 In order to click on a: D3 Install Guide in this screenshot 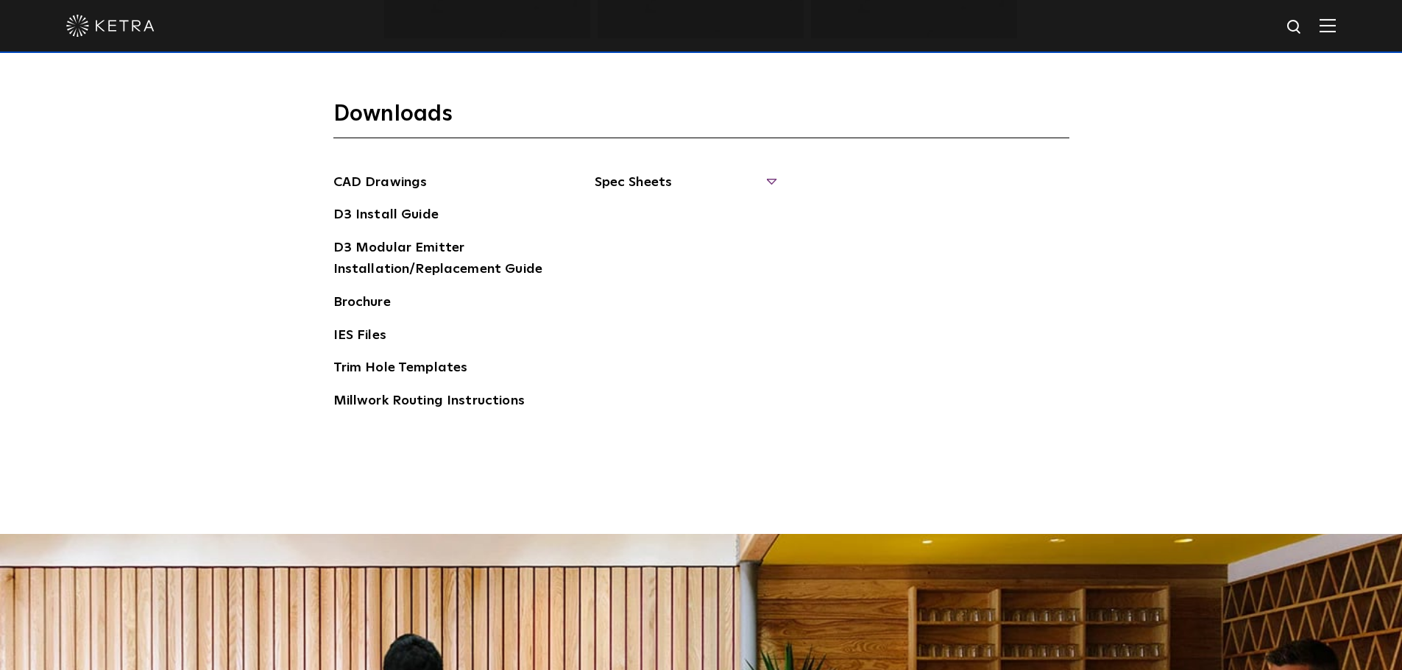, I will do `click(386, 216)`.